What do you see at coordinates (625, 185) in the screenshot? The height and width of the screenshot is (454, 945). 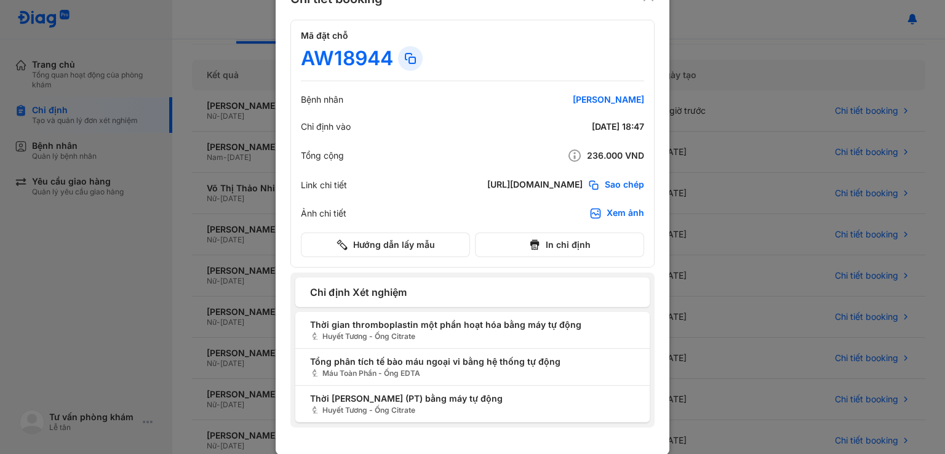 I see `span: Sao chép` at bounding box center [625, 185].